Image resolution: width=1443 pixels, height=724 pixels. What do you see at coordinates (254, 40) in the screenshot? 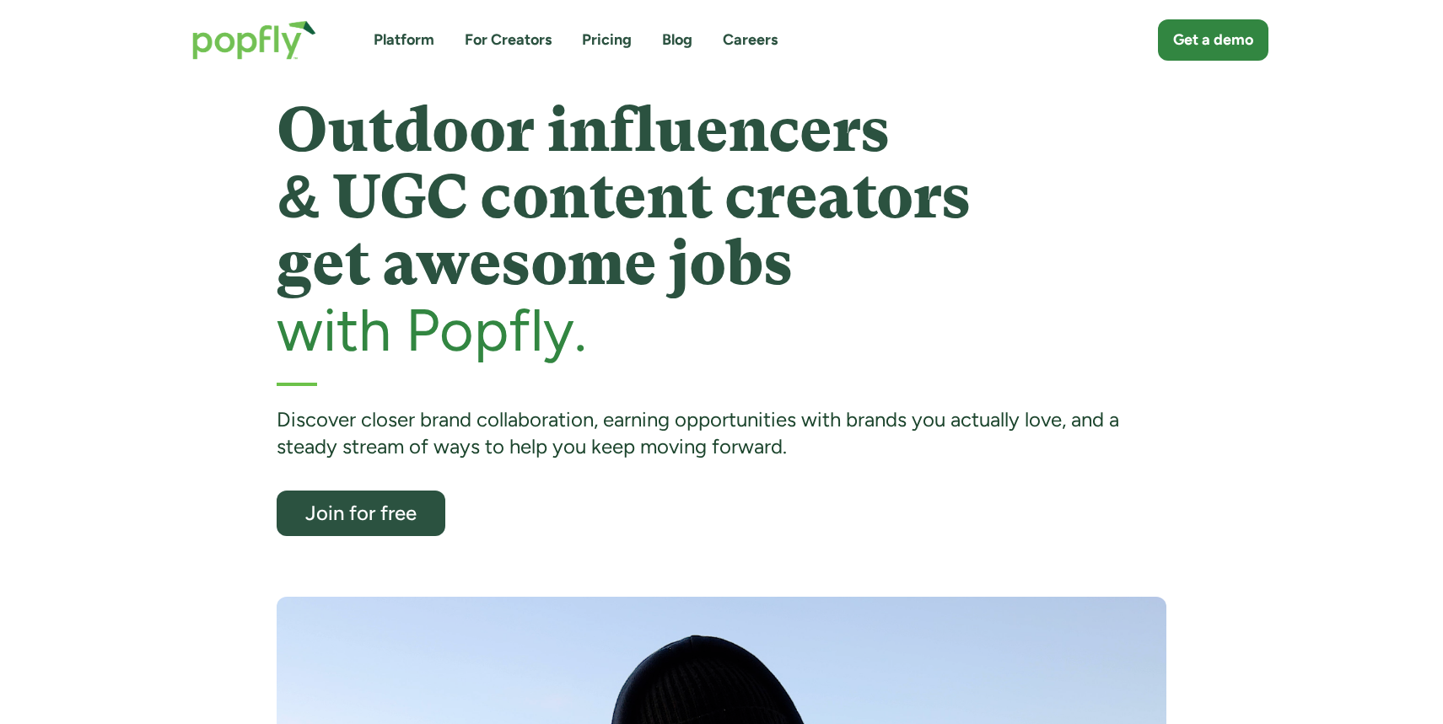
I see `a: home` at bounding box center [254, 40].